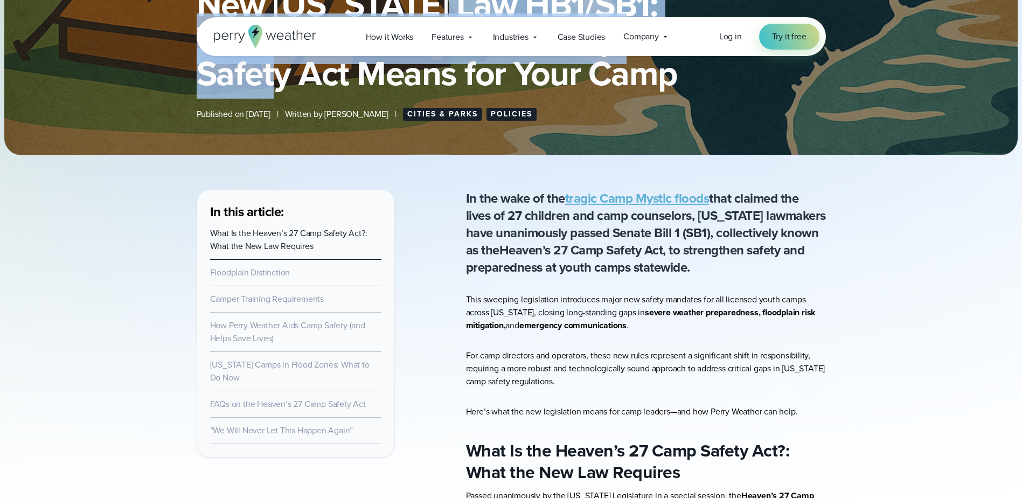  I want to click on a: Policies, so click(511, 114).